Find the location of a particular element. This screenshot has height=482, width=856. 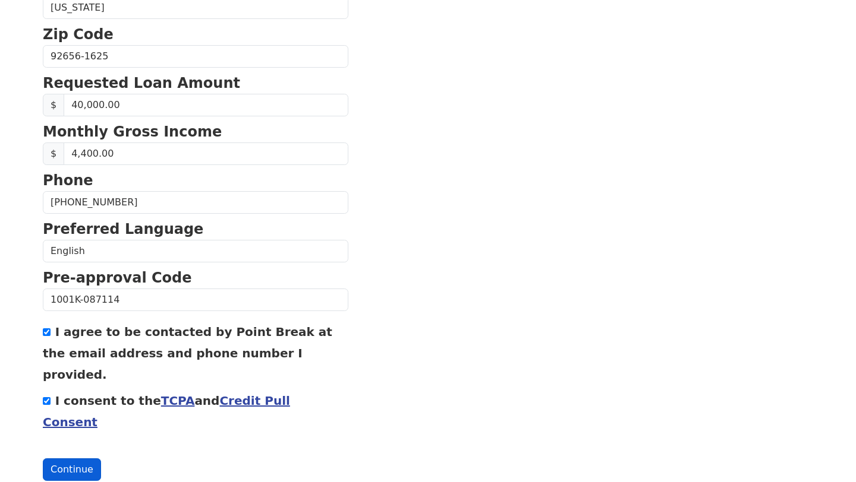

input: Phone is located at coordinates (195, 203).